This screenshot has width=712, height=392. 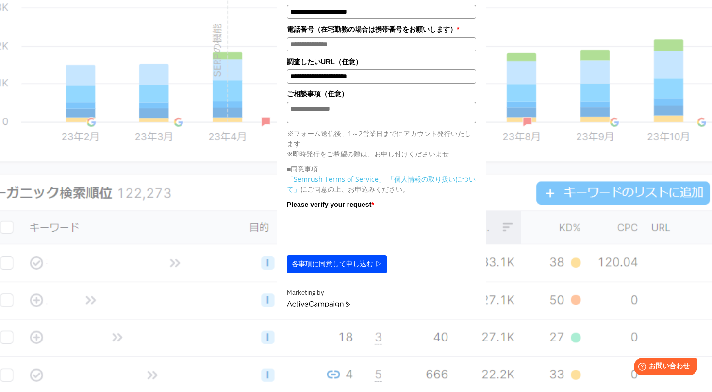 I want to click on button: 各事項に同意して申し込む ▷, so click(x=337, y=264).